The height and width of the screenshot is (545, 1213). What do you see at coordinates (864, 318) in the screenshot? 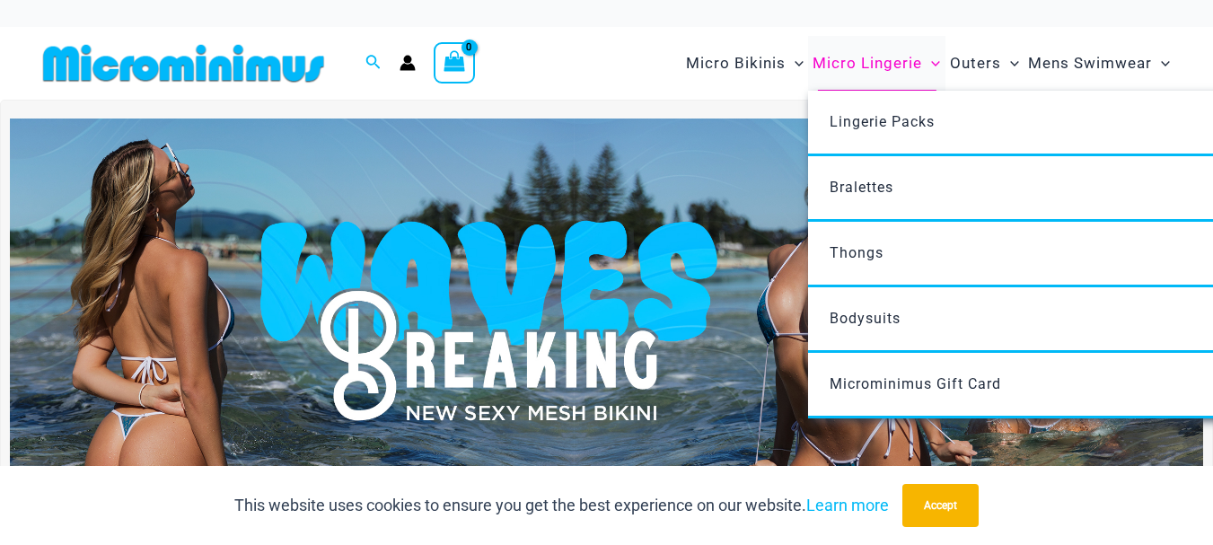
I see `span: Bodysuits` at bounding box center [864, 318].